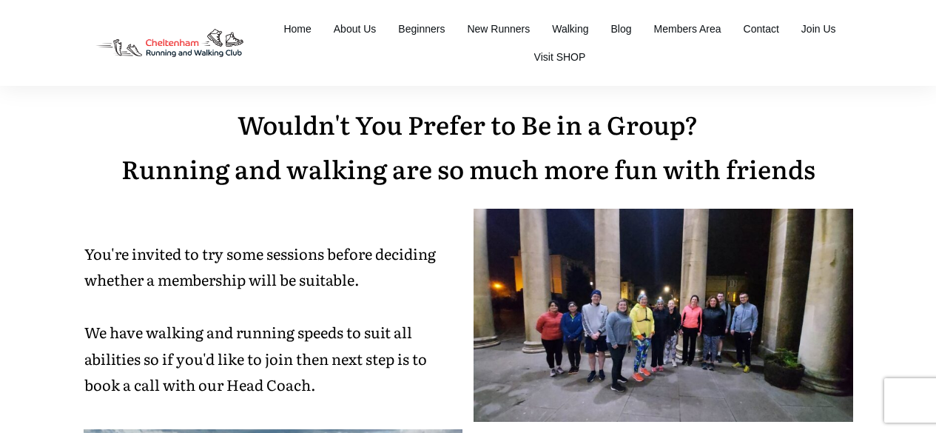 This screenshot has height=433, width=936. What do you see at coordinates (421, 29) in the screenshot?
I see `a: Beginners` at bounding box center [421, 29].